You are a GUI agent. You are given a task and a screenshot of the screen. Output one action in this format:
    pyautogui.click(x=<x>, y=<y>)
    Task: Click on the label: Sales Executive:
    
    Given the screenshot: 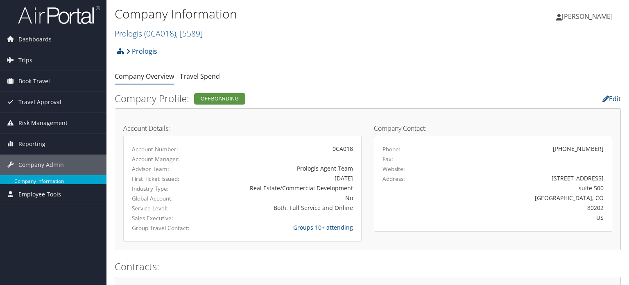 What is the action you would take?
    pyautogui.click(x=165, y=218)
    